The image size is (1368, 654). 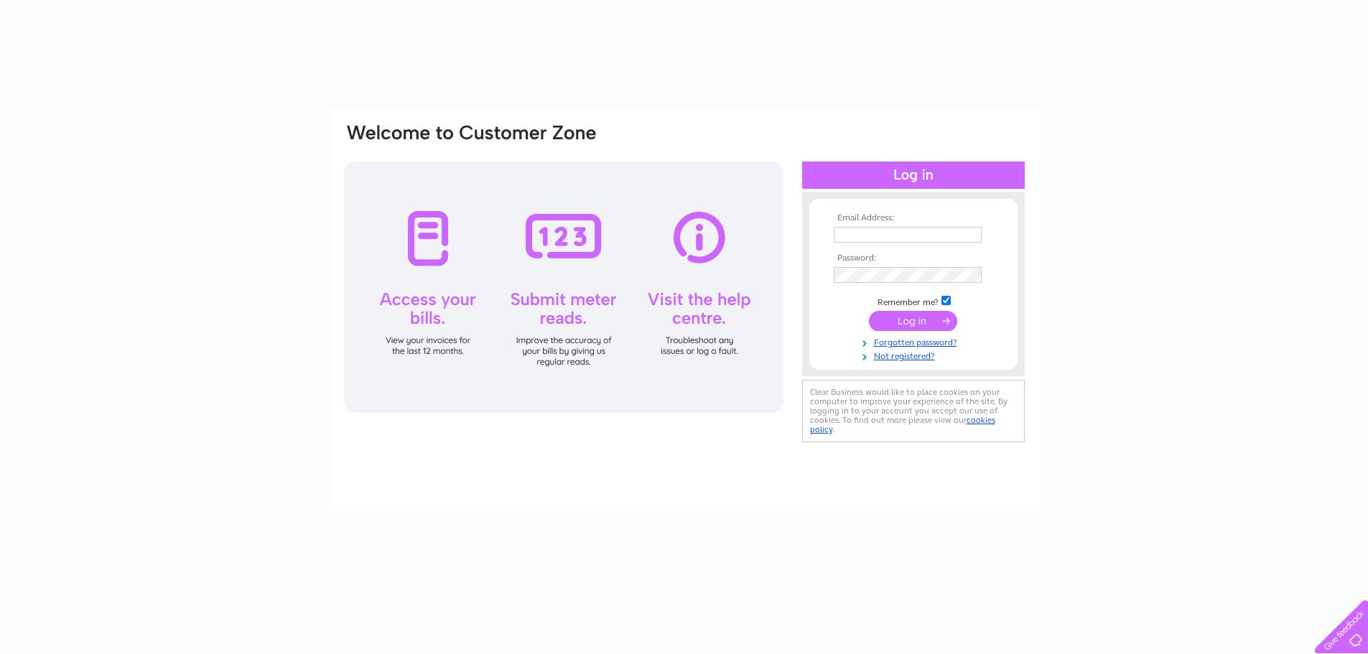 I want to click on a: cookies policy, so click(x=903, y=424).